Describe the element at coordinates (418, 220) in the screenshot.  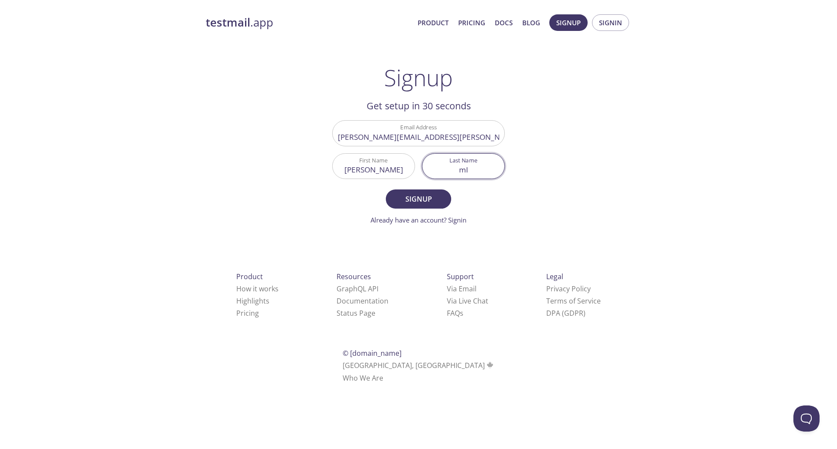
I see `a: Already have an account? Signin` at that location.